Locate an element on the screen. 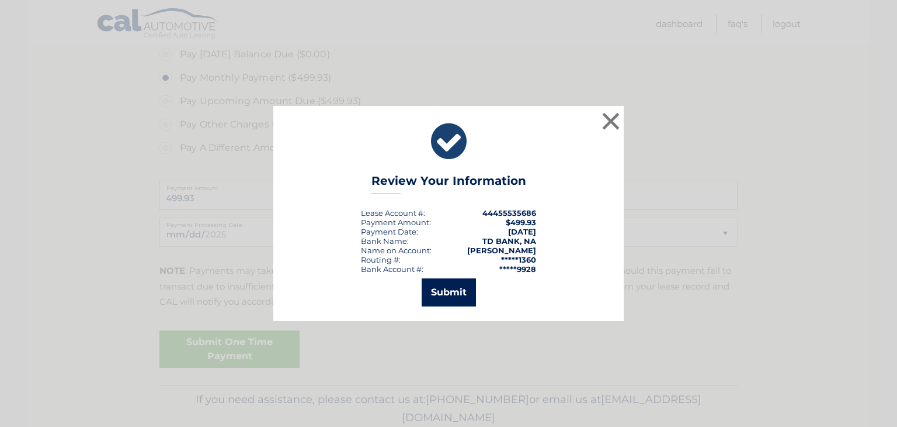 The width and height of the screenshot is (897, 427). strong: TD BANK, NA is located at coordinates (509, 241).